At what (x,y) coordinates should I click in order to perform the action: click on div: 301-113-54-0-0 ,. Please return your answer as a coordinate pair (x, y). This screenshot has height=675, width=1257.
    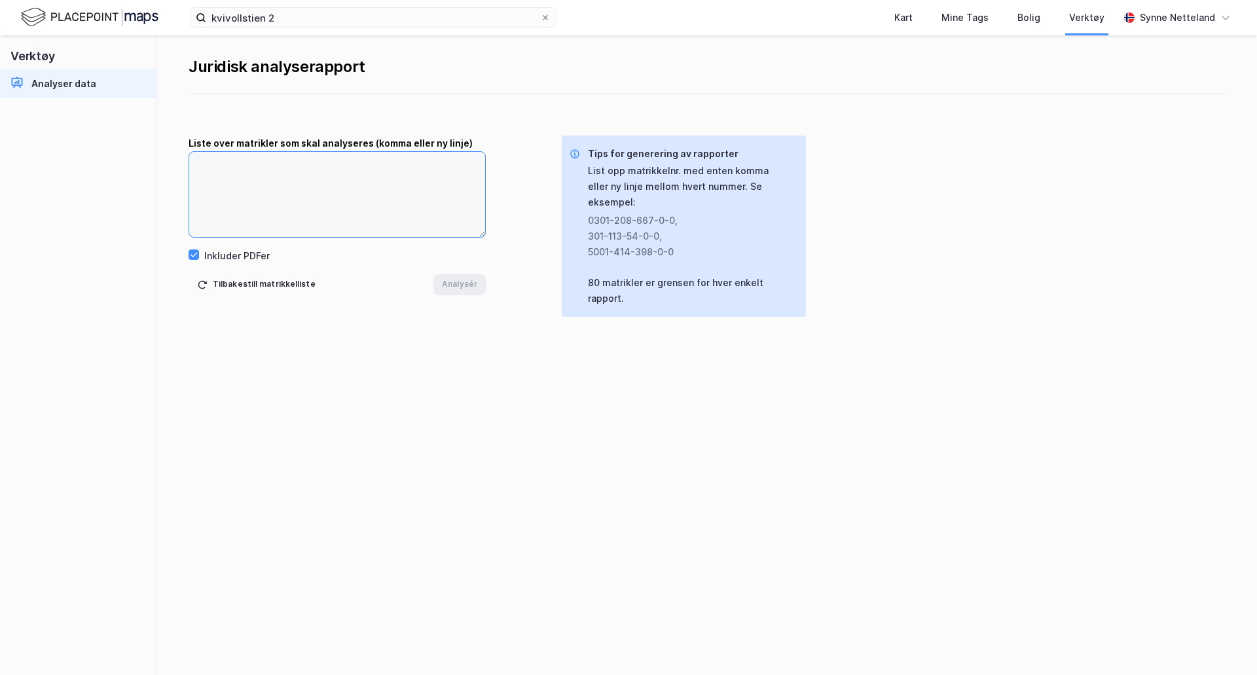
    Looking at the image, I should click on (686, 236).